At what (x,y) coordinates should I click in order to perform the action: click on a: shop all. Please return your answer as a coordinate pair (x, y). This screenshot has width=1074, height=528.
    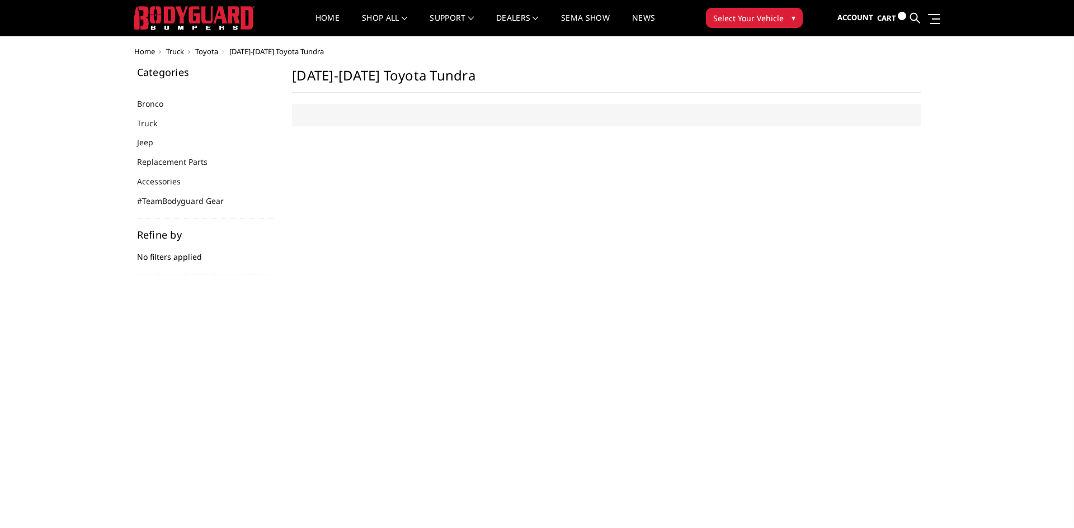
    Looking at the image, I should click on (384, 25).